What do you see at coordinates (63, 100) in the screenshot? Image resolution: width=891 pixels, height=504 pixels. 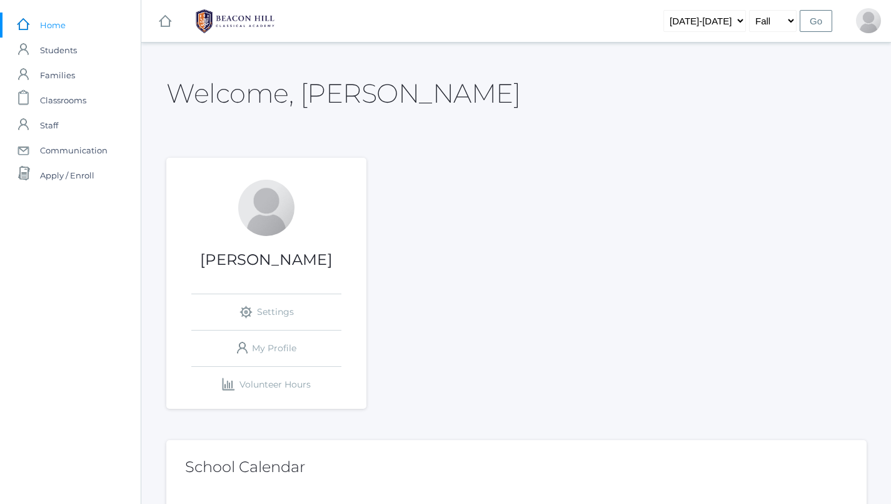 I see `span: Classrooms` at bounding box center [63, 100].